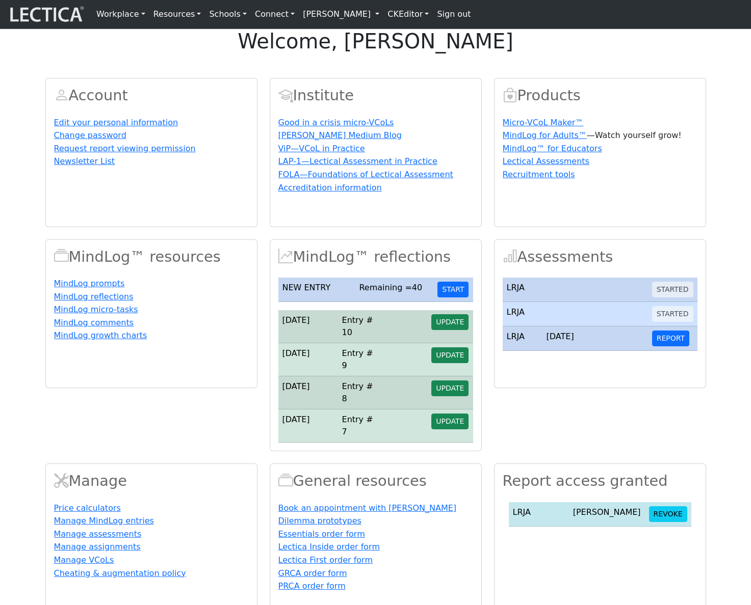  What do you see at coordinates (87, 508) in the screenshot?
I see `a: Price calculators` at bounding box center [87, 508].